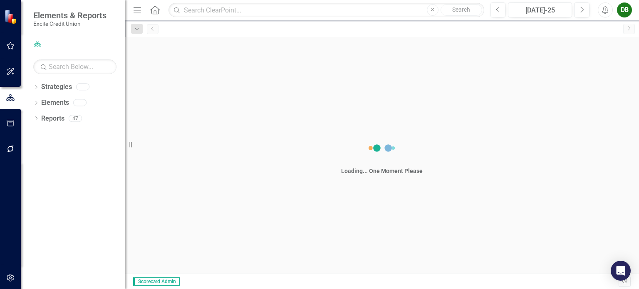 The height and width of the screenshot is (289, 639). Describe the element at coordinates (625, 10) in the screenshot. I see `button: DB` at that location.